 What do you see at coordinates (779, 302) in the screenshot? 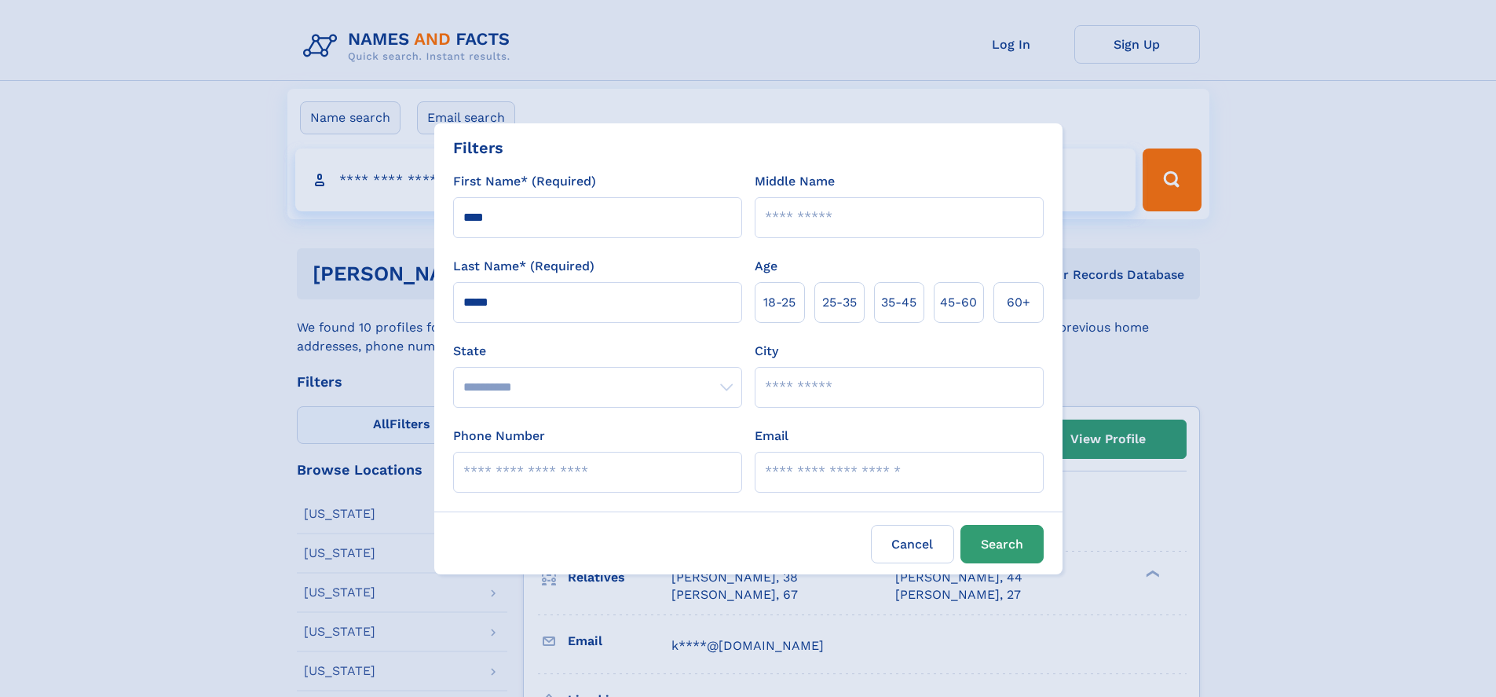
I see `span: 18‑25` at bounding box center [779, 302].